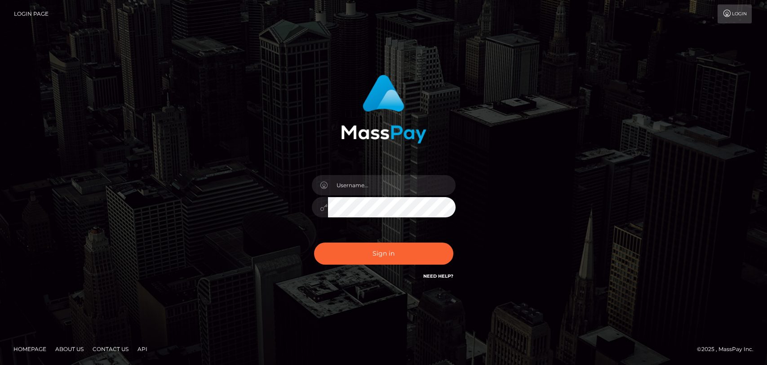 This screenshot has width=767, height=365. I want to click on a: Login Page, so click(31, 14).